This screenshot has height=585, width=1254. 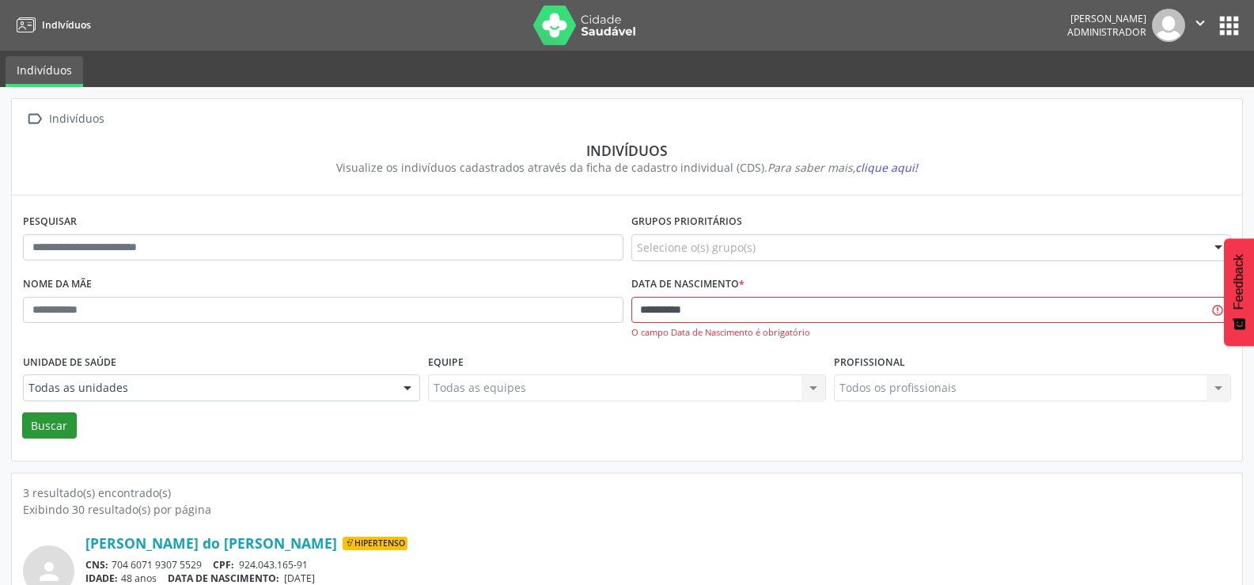 I want to click on label: Grupos prioritários, so click(x=687, y=222).